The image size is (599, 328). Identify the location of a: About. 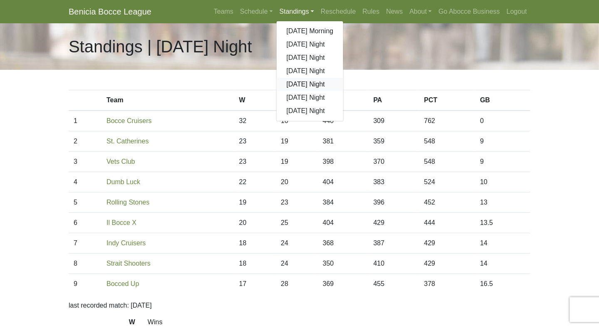
(421, 12).